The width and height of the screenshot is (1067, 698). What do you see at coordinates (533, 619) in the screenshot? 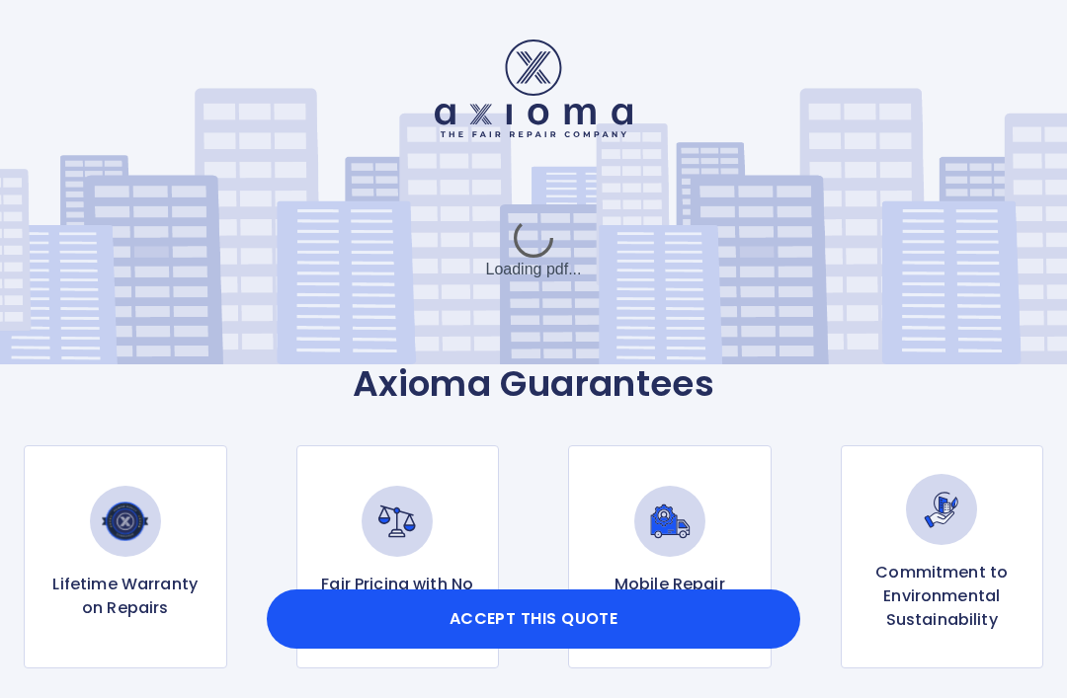
I see `button: Accept this Quote` at bounding box center [533, 619].